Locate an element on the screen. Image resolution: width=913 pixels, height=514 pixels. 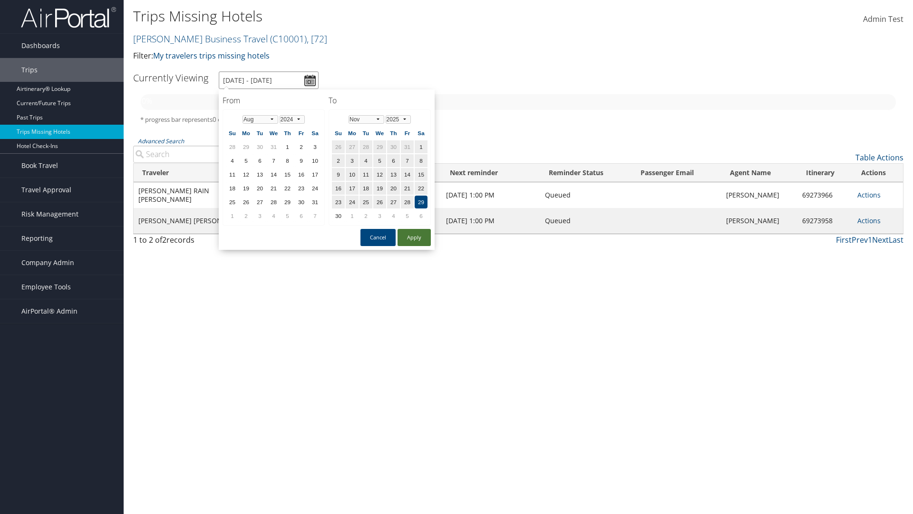
span: AirPortal® Admin is located at coordinates (49, 311).